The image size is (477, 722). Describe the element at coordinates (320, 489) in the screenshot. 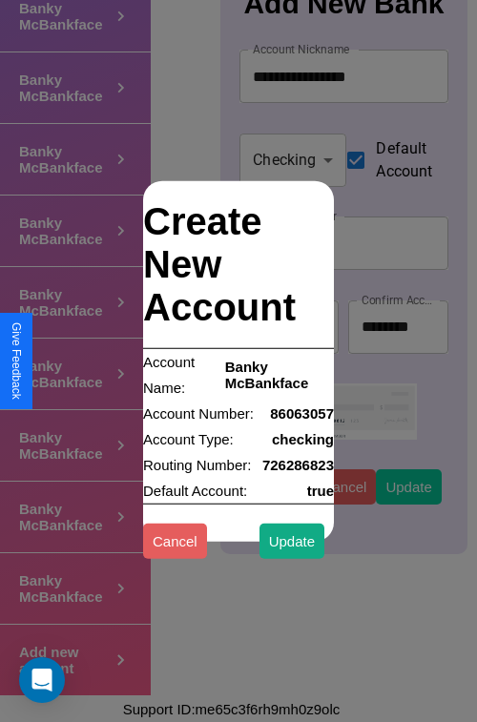

I see `h4: true` at that location.